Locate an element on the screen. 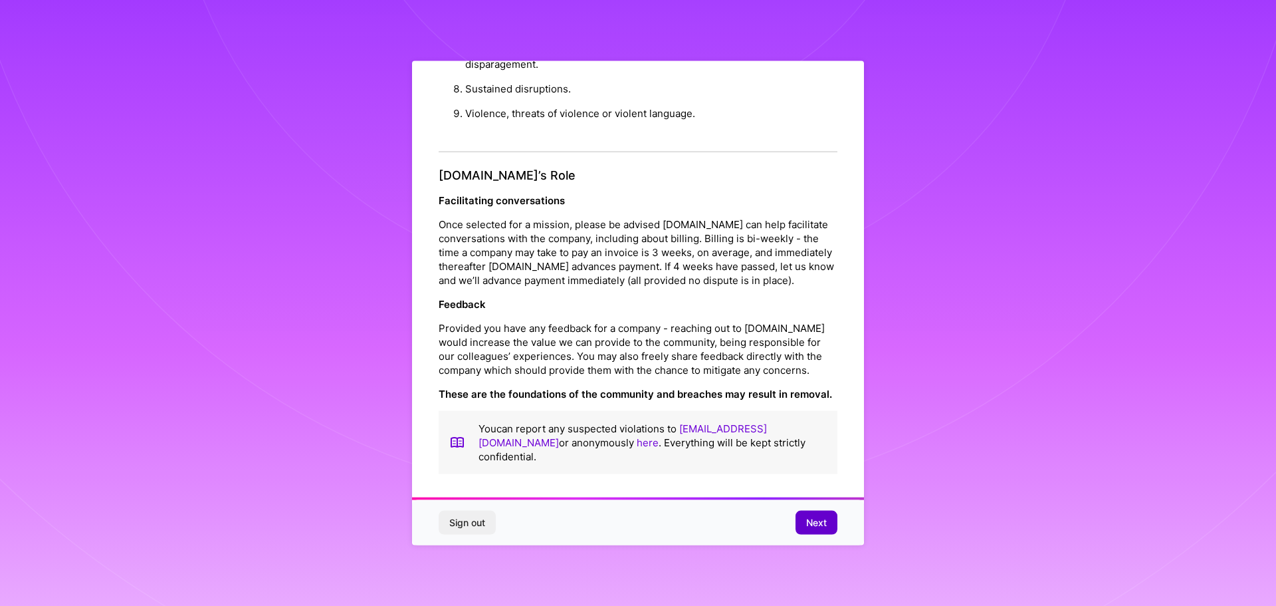  p: You can report any suspected violations to or anonymously . Everything will be kept strictly conf... is located at coordinates (653, 441).